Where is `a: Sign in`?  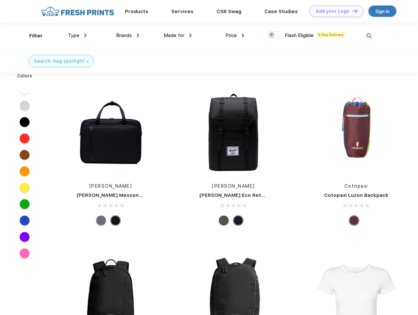 a: Sign in is located at coordinates (382, 11).